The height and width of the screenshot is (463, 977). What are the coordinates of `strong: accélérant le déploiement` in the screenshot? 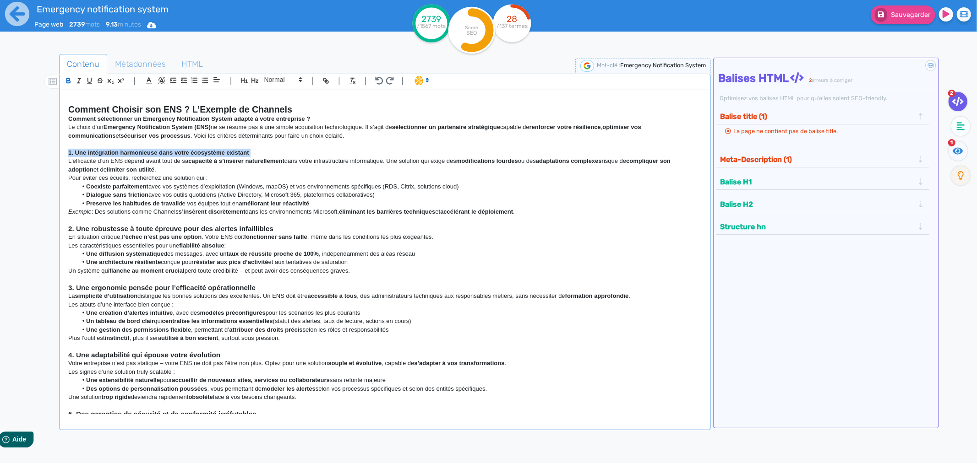 It's located at (476, 212).